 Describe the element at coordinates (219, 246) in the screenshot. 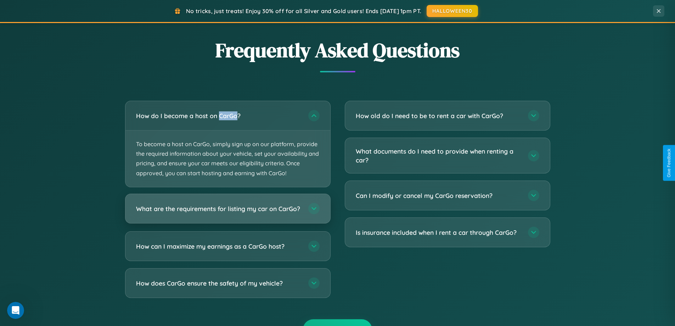

I see `h3: How can I maximize my earnings as a CarGo host?` at that location.